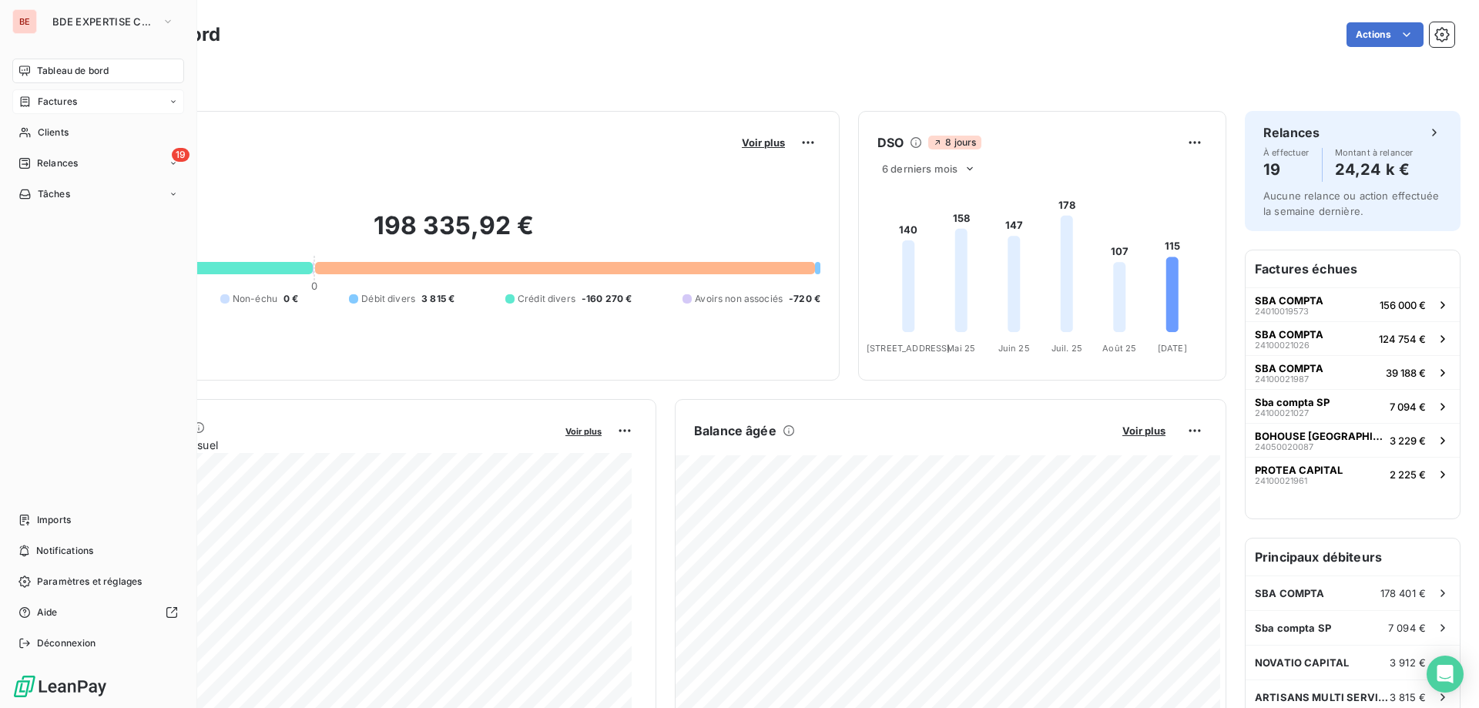 This screenshot has height=708, width=1479. What do you see at coordinates (1281, 481) in the screenshot?
I see `span: 24100021961` at bounding box center [1281, 481].